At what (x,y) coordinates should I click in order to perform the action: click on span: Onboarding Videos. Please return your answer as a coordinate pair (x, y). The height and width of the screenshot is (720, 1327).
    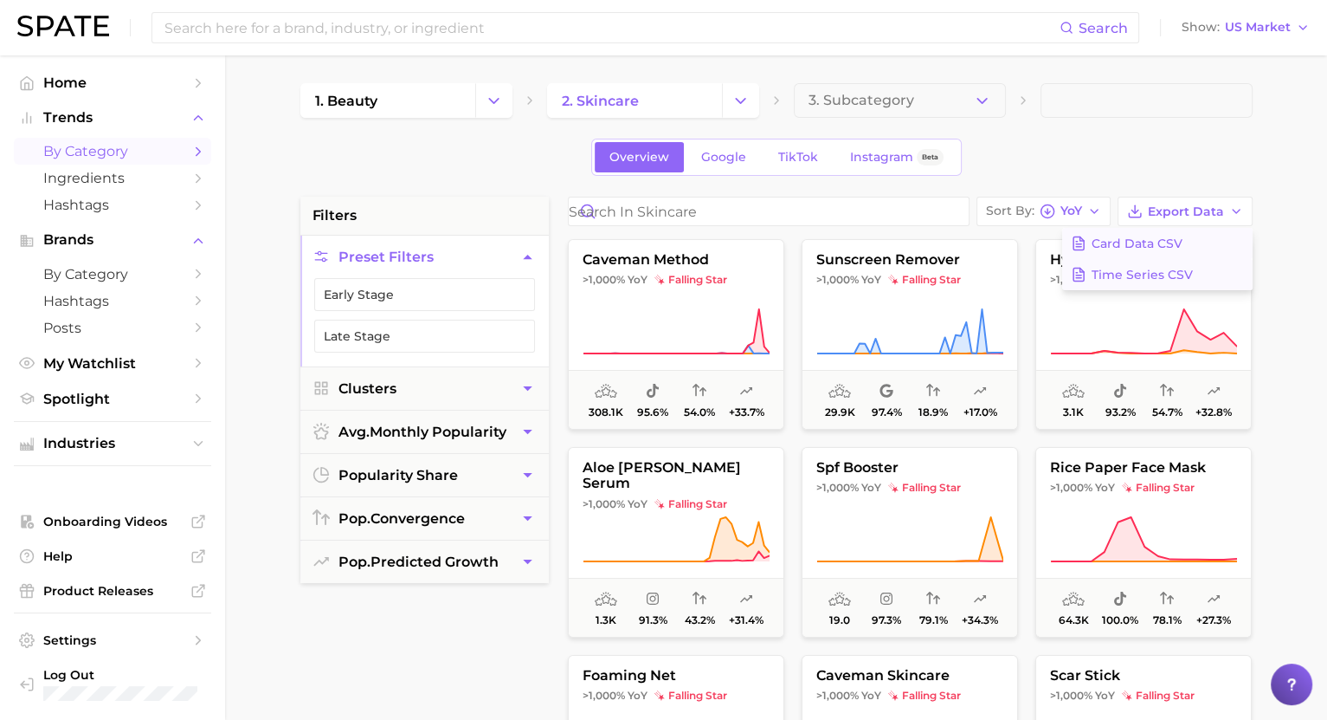
    Looking at the image, I should click on (113, 521).